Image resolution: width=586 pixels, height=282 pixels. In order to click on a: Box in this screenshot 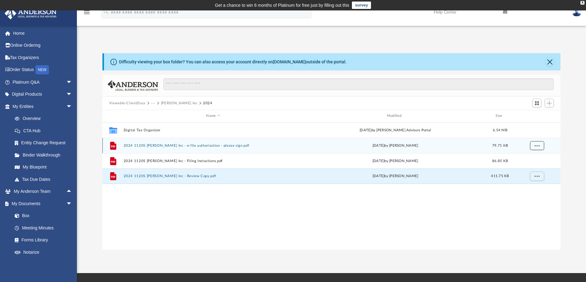, I will do `click(42, 216)`.